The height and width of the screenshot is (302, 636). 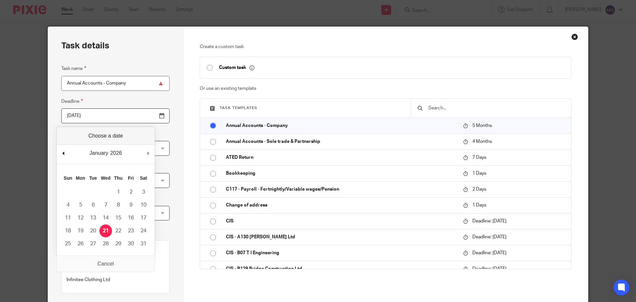 What do you see at coordinates (143, 205) in the screenshot?
I see `button: 10` at bounding box center [143, 205].